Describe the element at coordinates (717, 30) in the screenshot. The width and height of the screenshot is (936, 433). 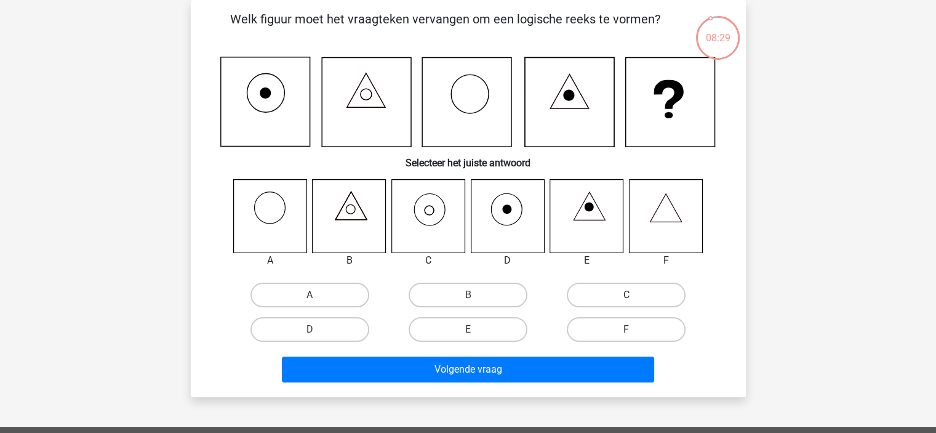
I see `div: 08:29` at that location.